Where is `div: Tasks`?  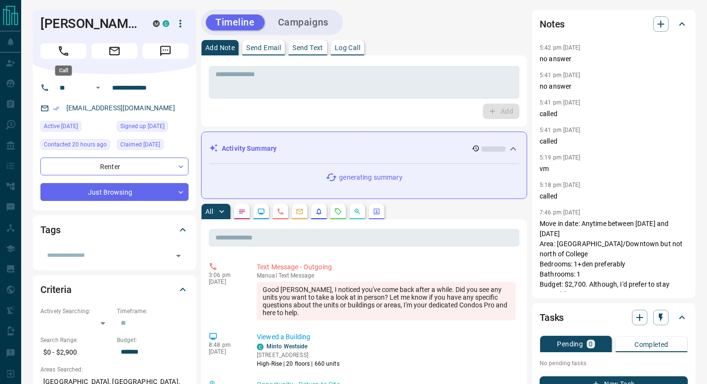 div: Tasks is located at coordinates (614, 317).